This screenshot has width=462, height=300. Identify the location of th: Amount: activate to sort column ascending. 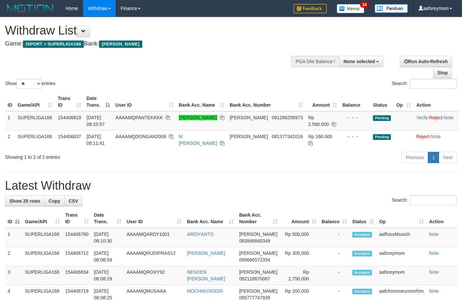
(322, 102).